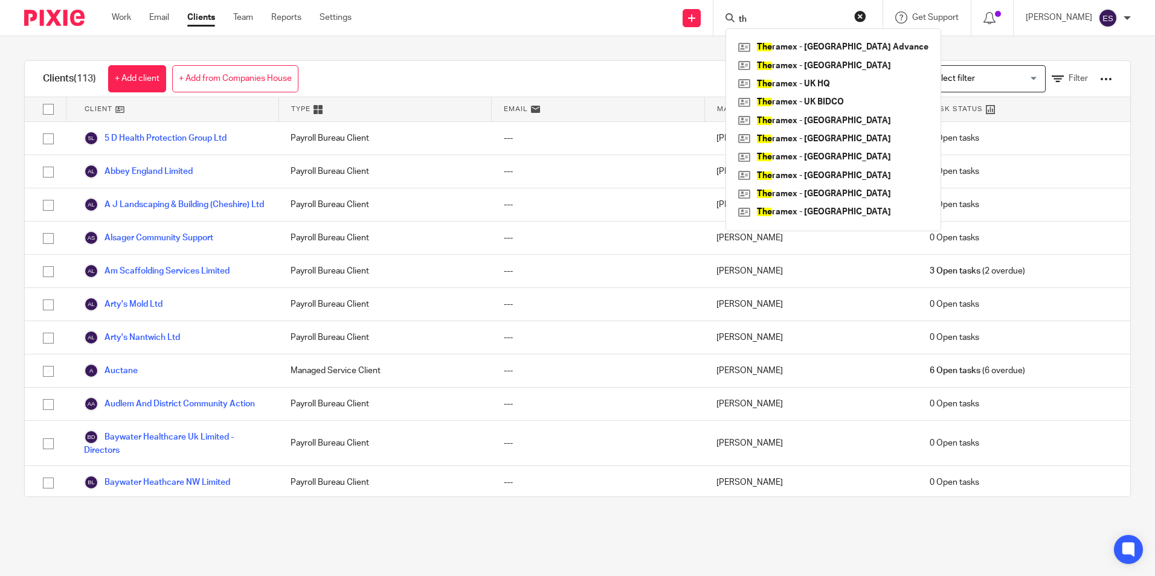 Image resolution: width=1155 pixels, height=576 pixels. Describe the element at coordinates (169, 404) in the screenshot. I see `a: Audlem And District Community Action` at that location.